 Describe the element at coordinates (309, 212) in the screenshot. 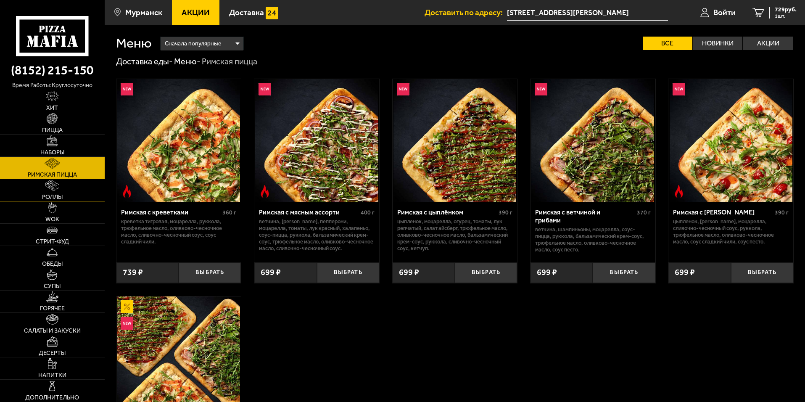

I see `div: Римская с мясным ассорти` at that location.